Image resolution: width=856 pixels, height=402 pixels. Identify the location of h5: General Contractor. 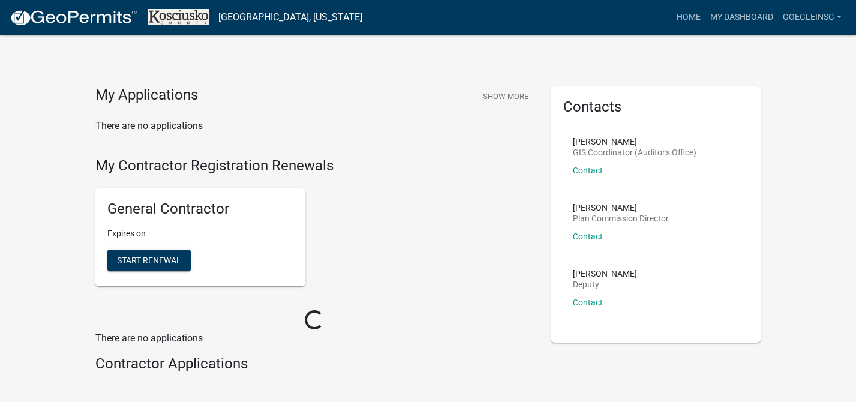
(200, 209).